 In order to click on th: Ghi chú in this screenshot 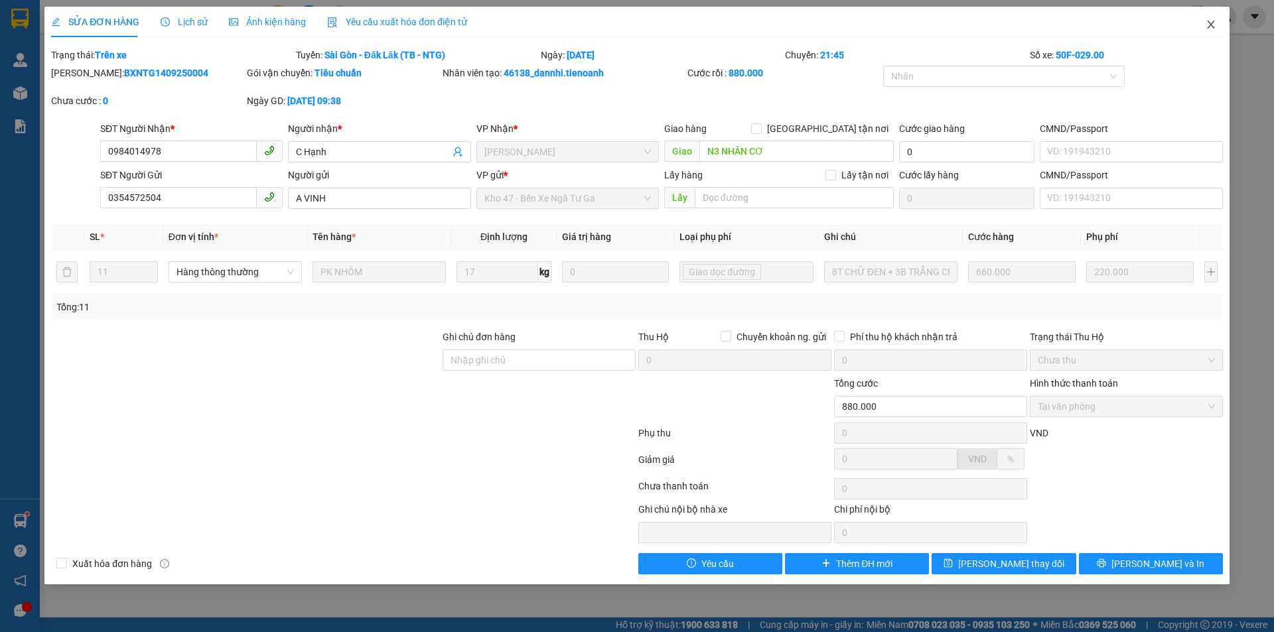, I will do `click(890, 237)`.